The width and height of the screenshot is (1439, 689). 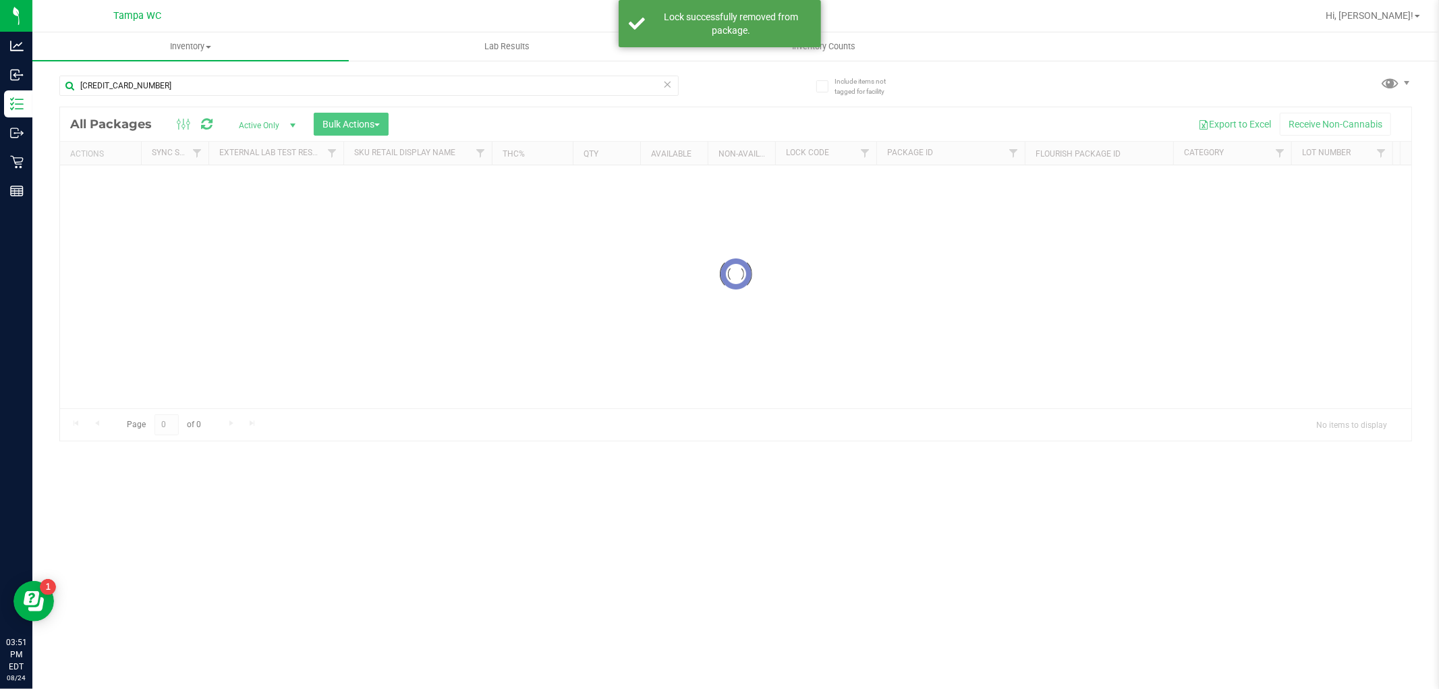 What do you see at coordinates (369, 86) in the screenshot?
I see `input: Search Package ID, Item Name, SKU, Lot or Part Number...` at bounding box center [369, 86].